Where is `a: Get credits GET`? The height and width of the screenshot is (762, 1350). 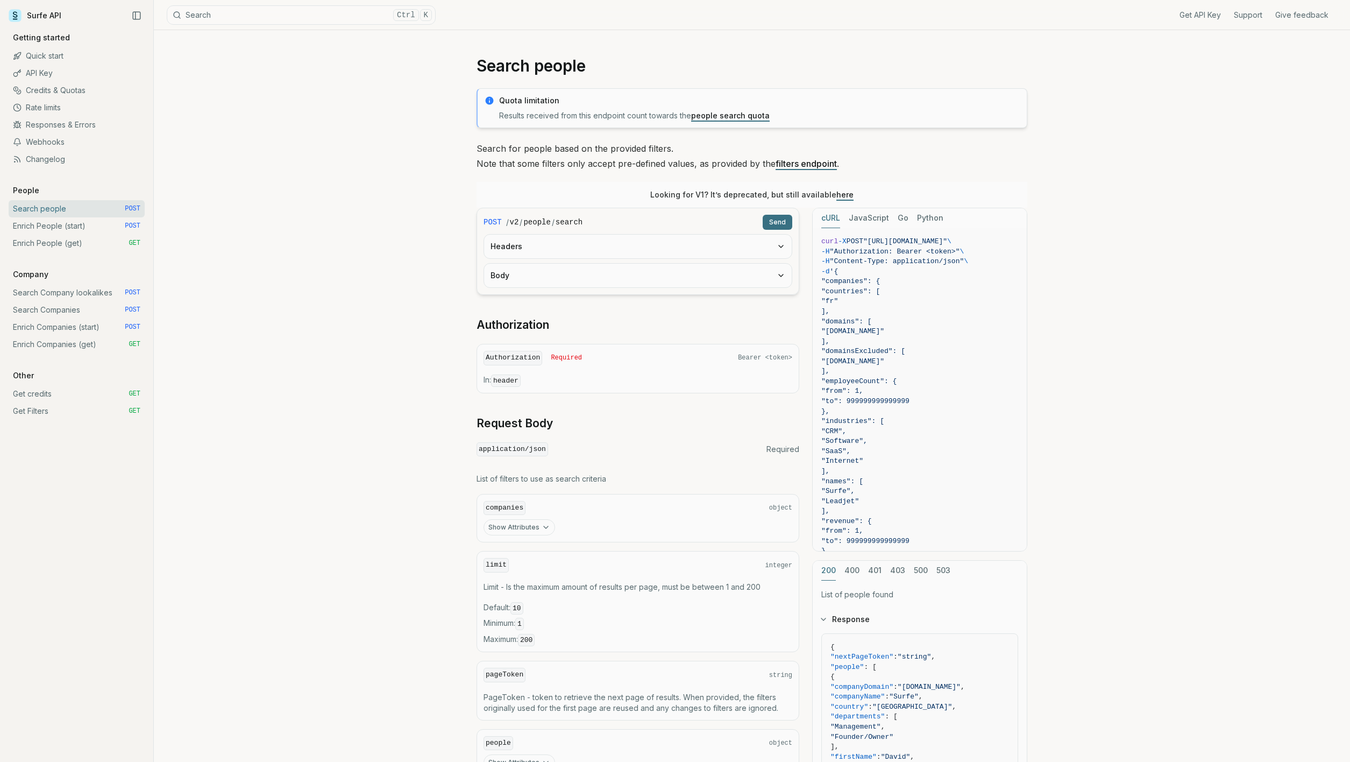 a: Get credits GET is located at coordinates (76, 394).